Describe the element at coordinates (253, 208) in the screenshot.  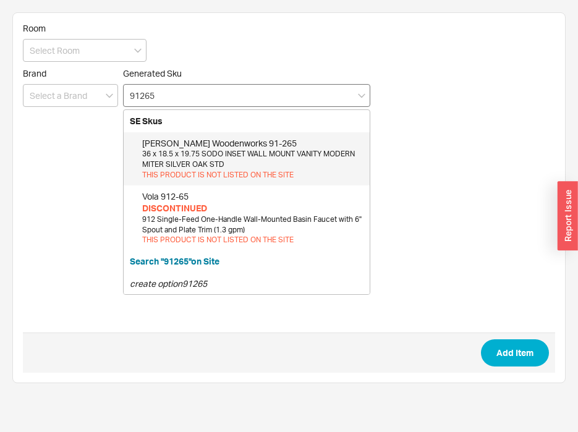
I see `div: DISCONTINUED` at that location.